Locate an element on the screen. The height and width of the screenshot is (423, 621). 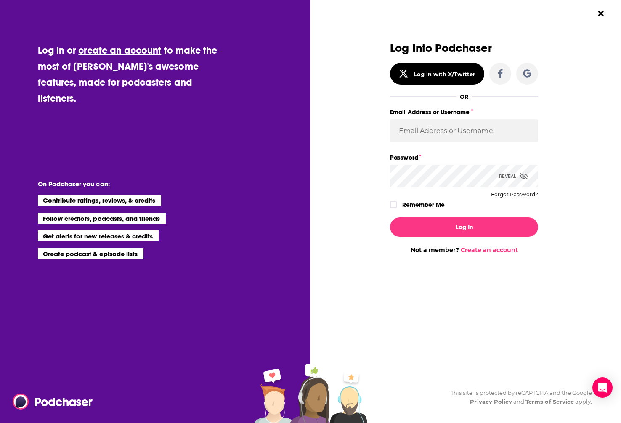
a: Create an account is located at coordinates (490, 250).